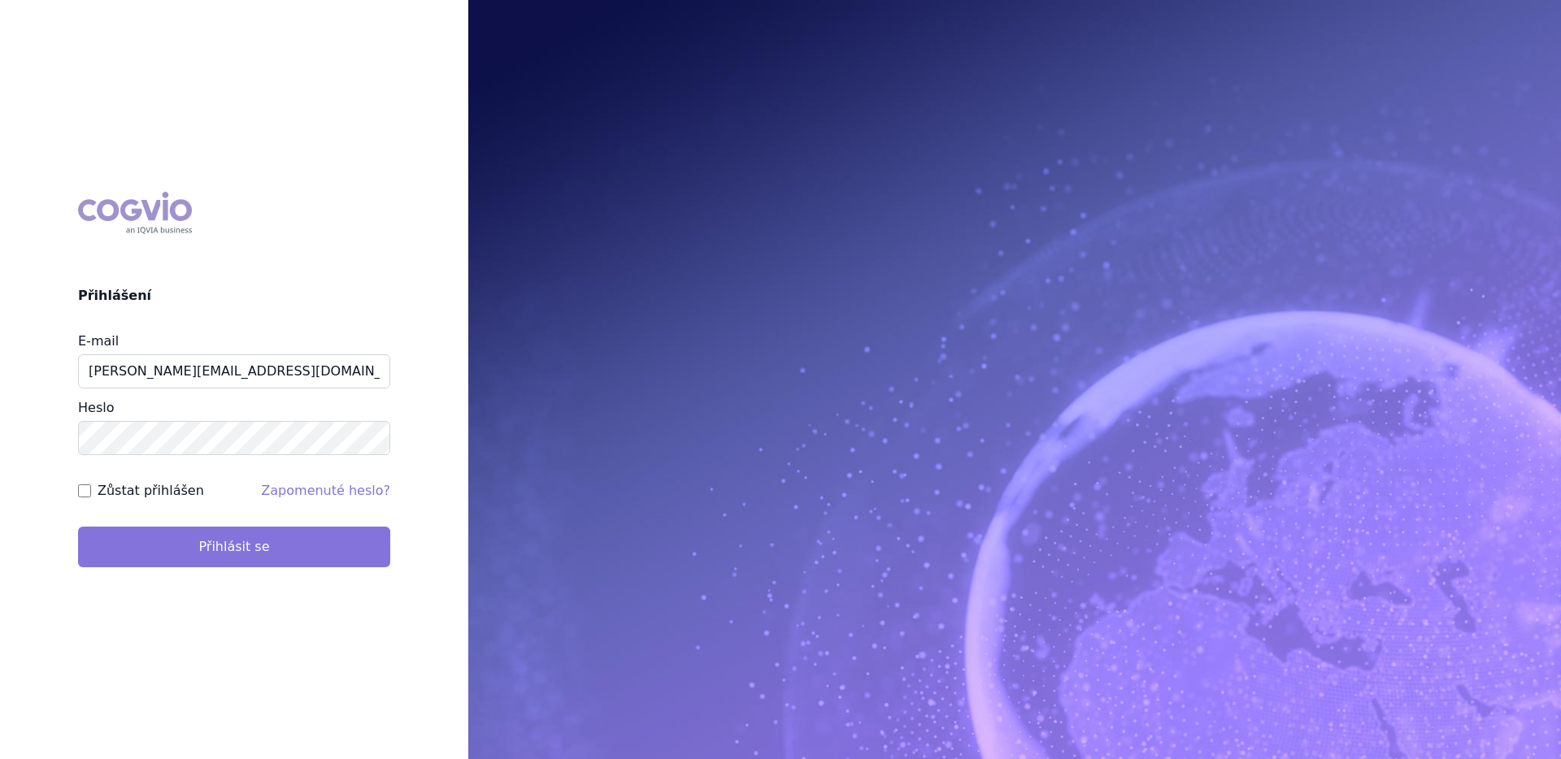 This screenshot has height=759, width=1561. Describe the element at coordinates (325, 490) in the screenshot. I see `a: Zapomenuté heslo?` at that location.